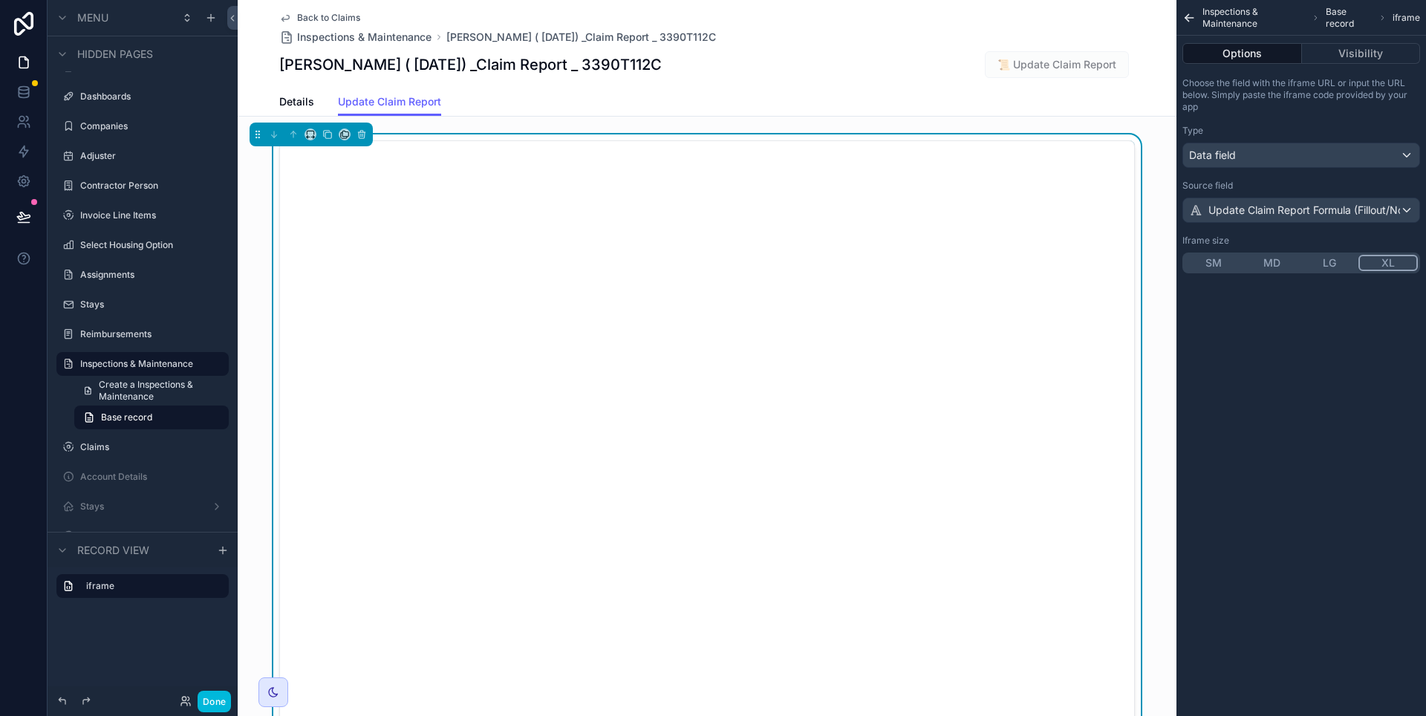 The width and height of the screenshot is (1426, 716). Describe the element at coordinates (1206, 241) in the screenshot. I see `label: Iframe size` at that location.